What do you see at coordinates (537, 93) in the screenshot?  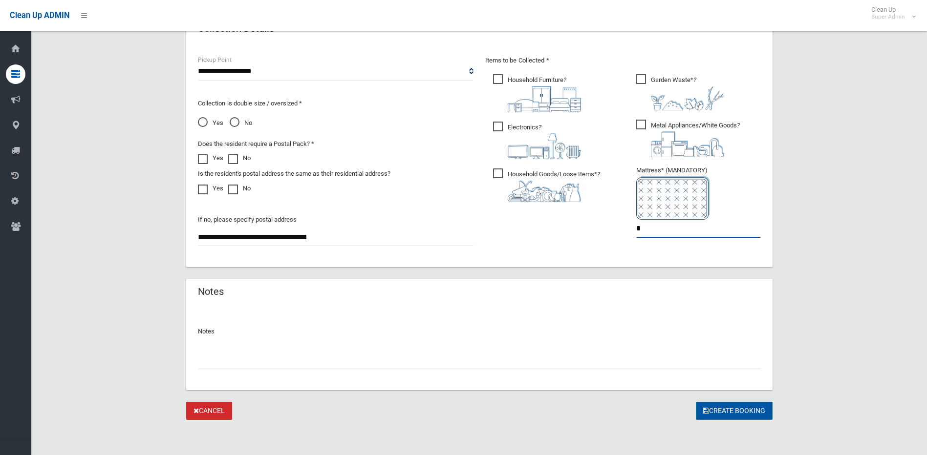 I see `span: Household Furniture` at bounding box center [537, 93].